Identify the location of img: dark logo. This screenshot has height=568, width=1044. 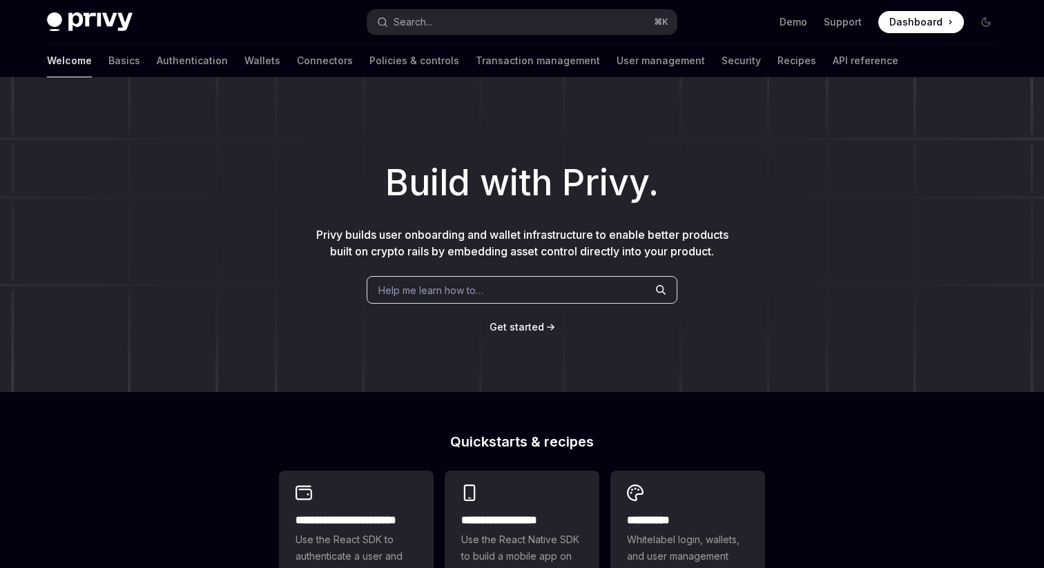
(90, 22).